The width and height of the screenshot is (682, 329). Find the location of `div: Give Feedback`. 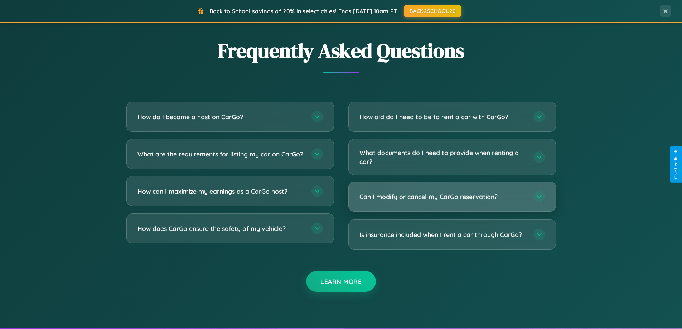

div: Give Feedback is located at coordinates (676, 164).